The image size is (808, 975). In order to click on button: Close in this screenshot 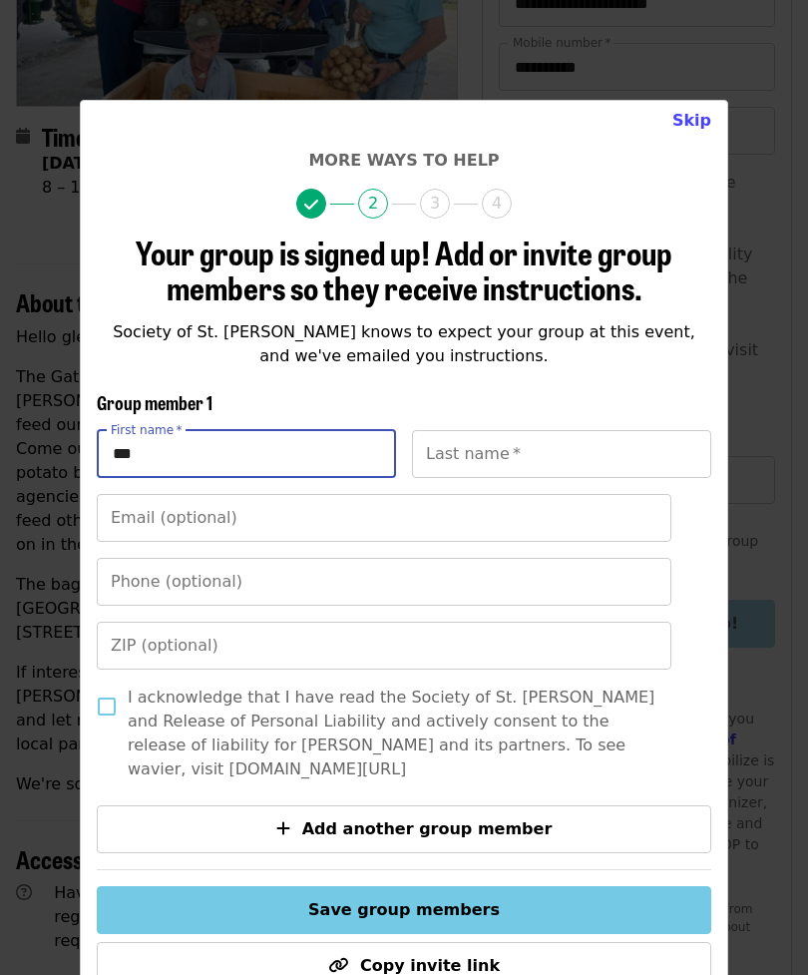, I will do `click(691, 121)`.